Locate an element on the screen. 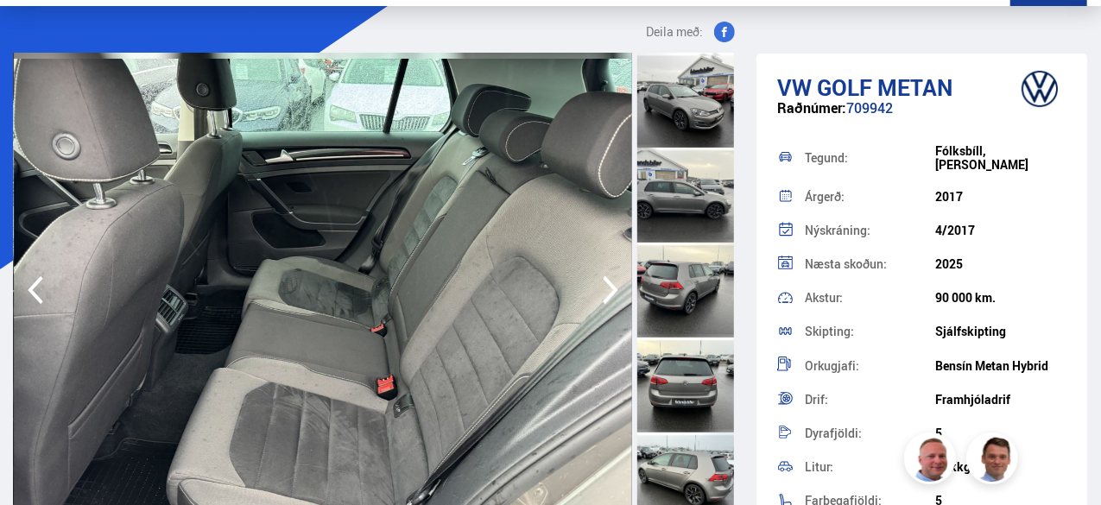  div: 2025 is located at coordinates (1001, 264).